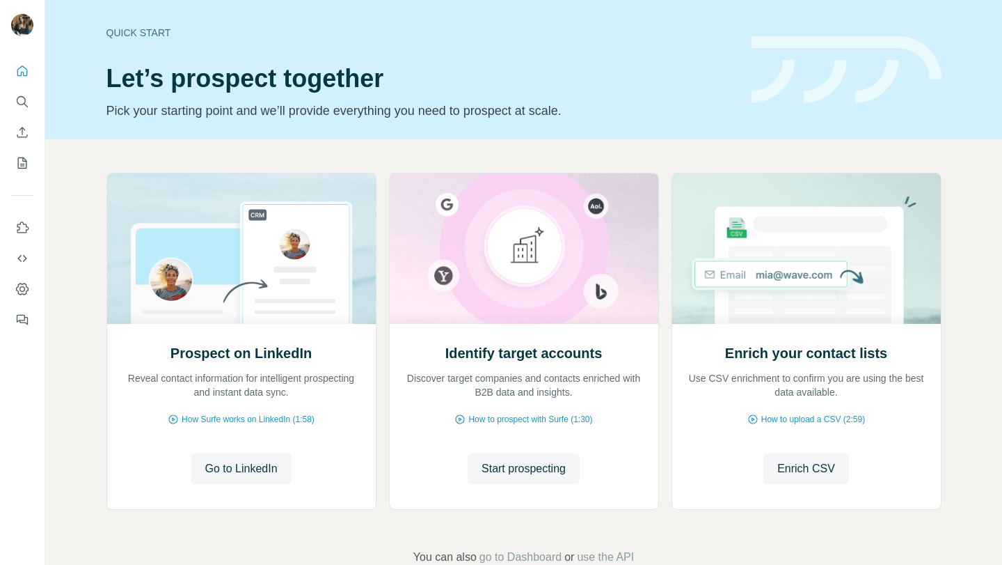 The height and width of the screenshot is (565, 1002). Describe the element at coordinates (420, 111) in the screenshot. I see `p: Pick your starting point and we’ll provide everything you need to prospect at scale.` at that location.